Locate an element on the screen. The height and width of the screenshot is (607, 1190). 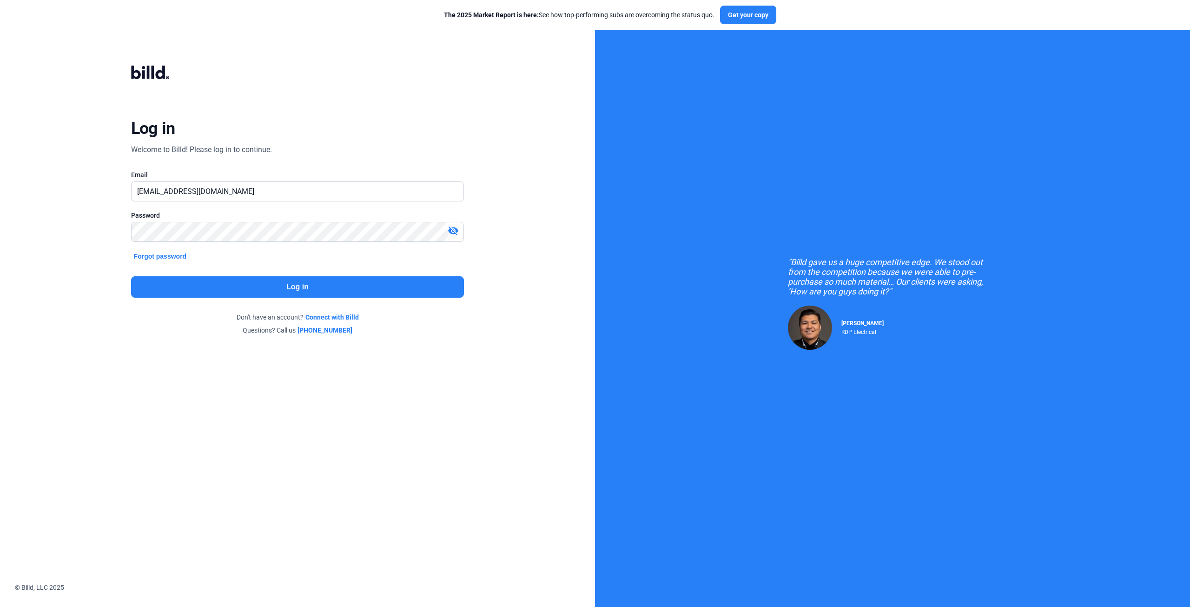
img: Raul Pacheco is located at coordinates (810, 327).